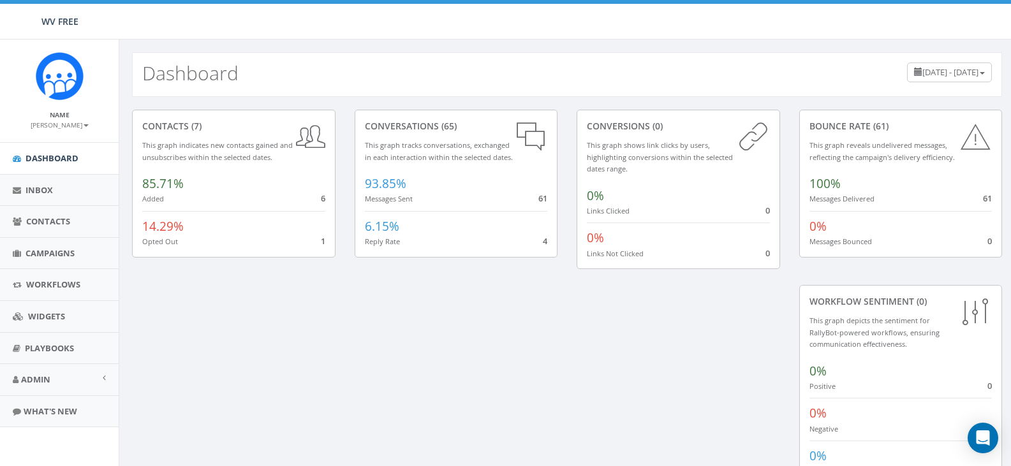 Image resolution: width=1011 pixels, height=466 pixels. Describe the element at coordinates (822, 386) in the screenshot. I see `small: Positive` at that location.